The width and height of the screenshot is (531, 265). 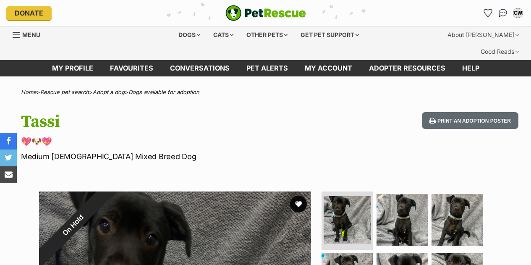 I want to click on h1: Tassi, so click(x=173, y=122).